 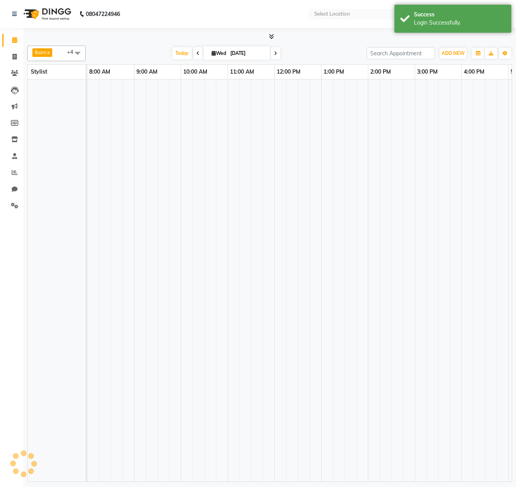 I want to click on span: ADD NEW, so click(x=453, y=53).